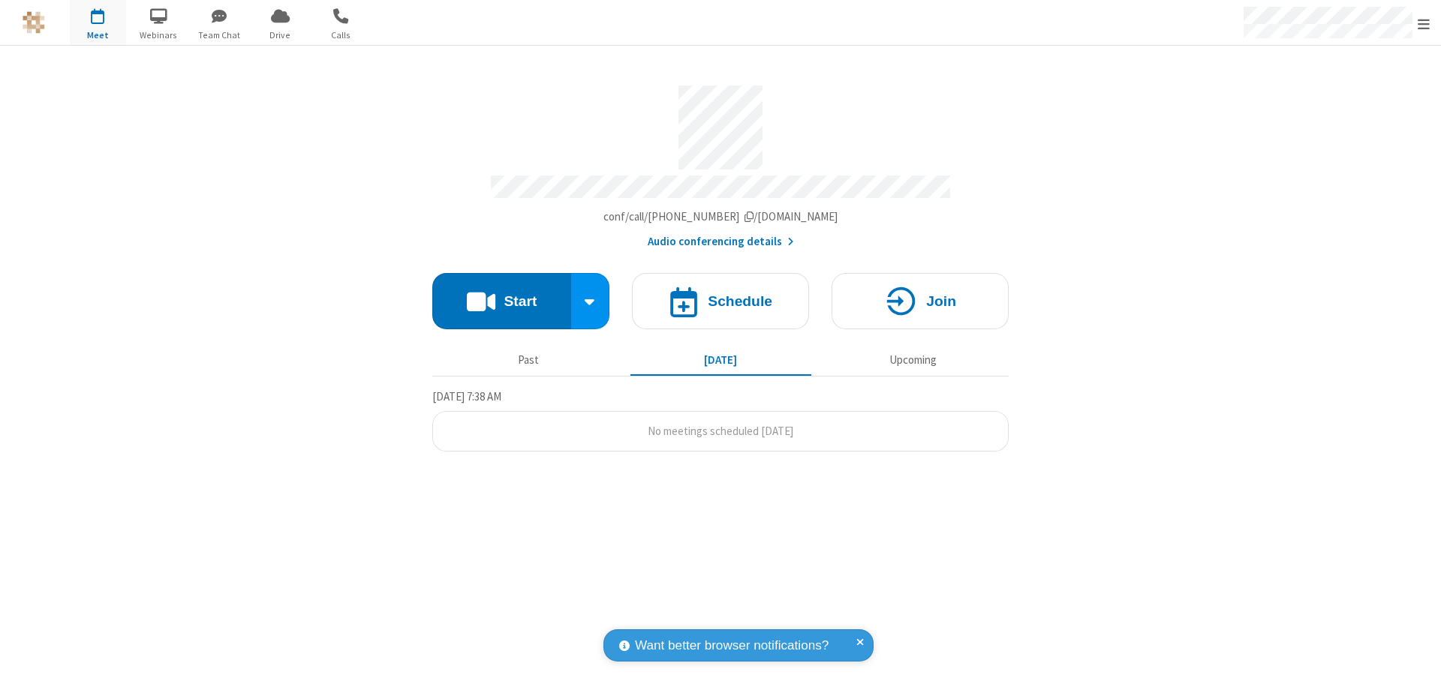  Describe the element at coordinates (341, 35) in the screenshot. I see `span: Calls` at that location.